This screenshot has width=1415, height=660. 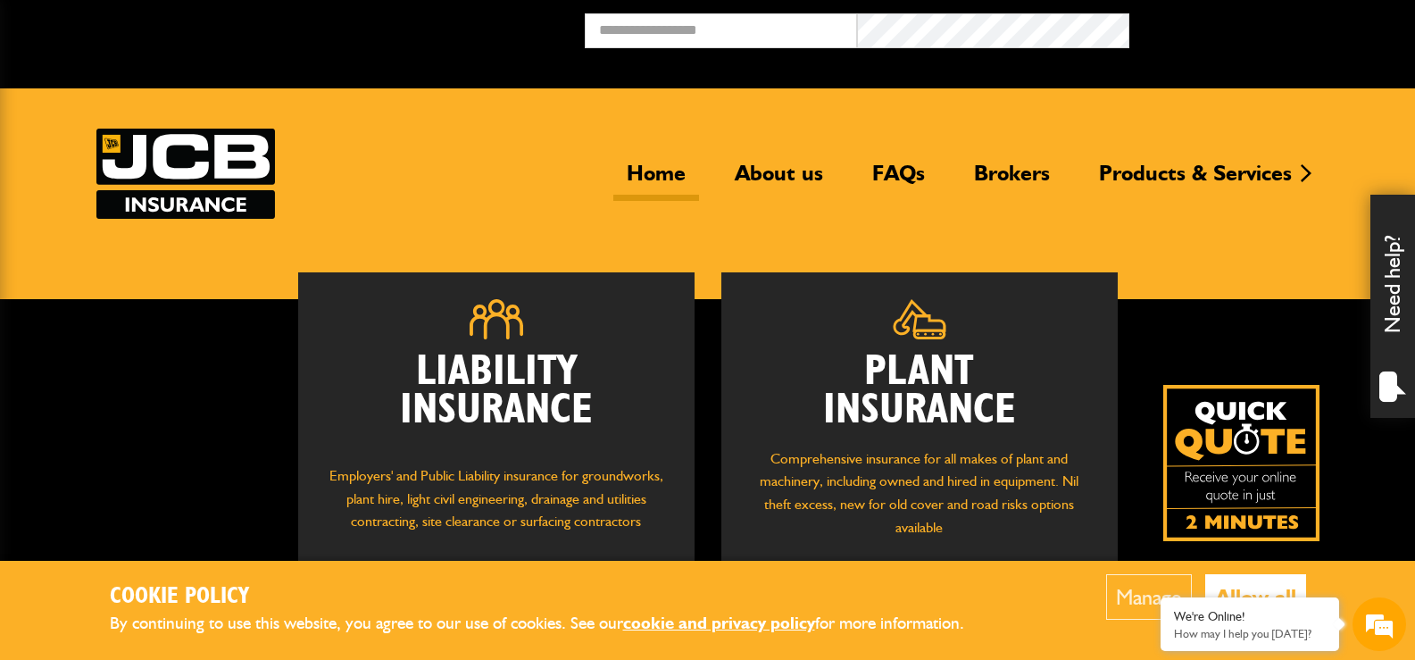 What do you see at coordinates (552, 597) in the screenshot?
I see `h2: Cookie Policy` at bounding box center [552, 597].